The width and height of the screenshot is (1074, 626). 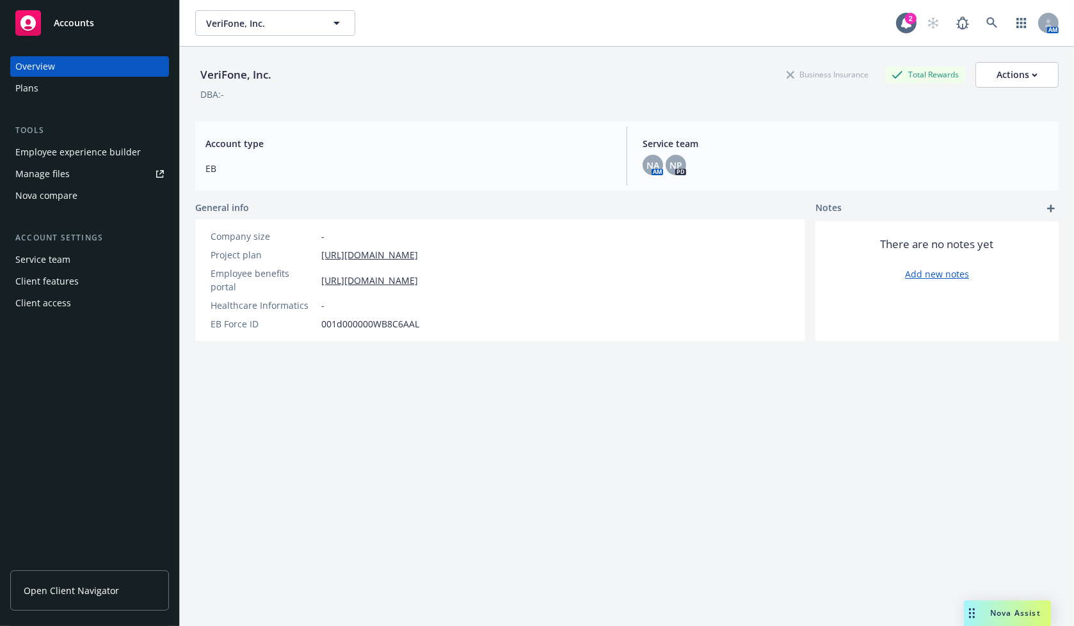 I want to click on div: Employee experience builder, so click(x=78, y=152).